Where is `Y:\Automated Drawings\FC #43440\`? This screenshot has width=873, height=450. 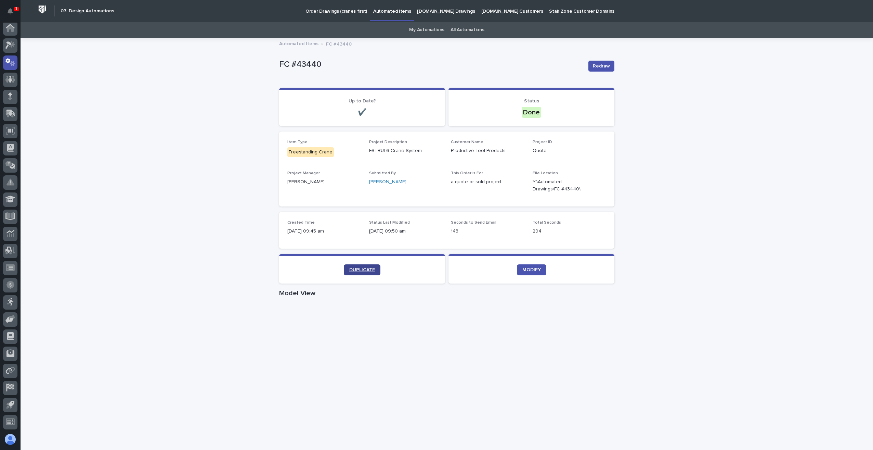 Y:\Automated Drawings\FC #43440\ is located at coordinates (561, 185).